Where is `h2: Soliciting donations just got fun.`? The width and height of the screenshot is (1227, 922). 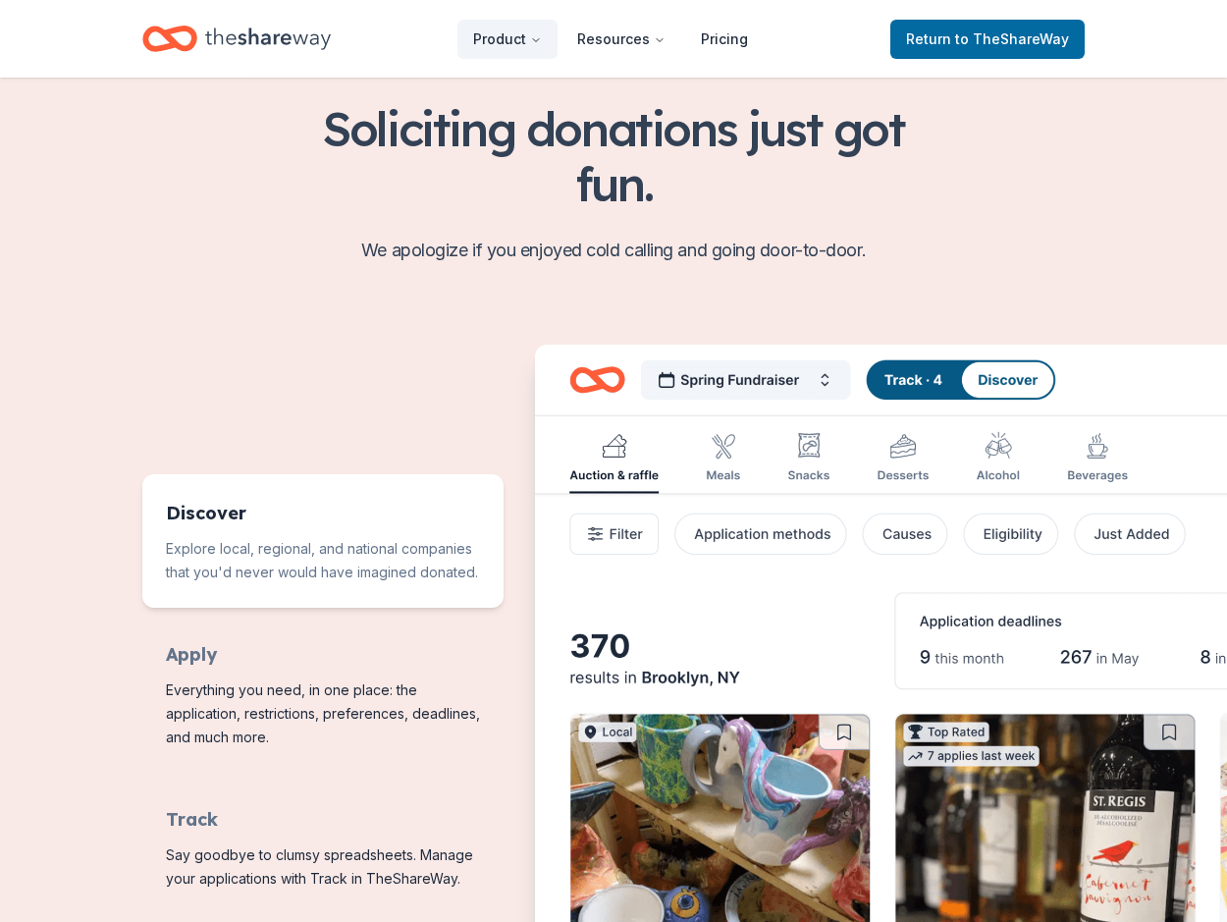
h2: Soliciting donations just got fun. is located at coordinates (613, 156).